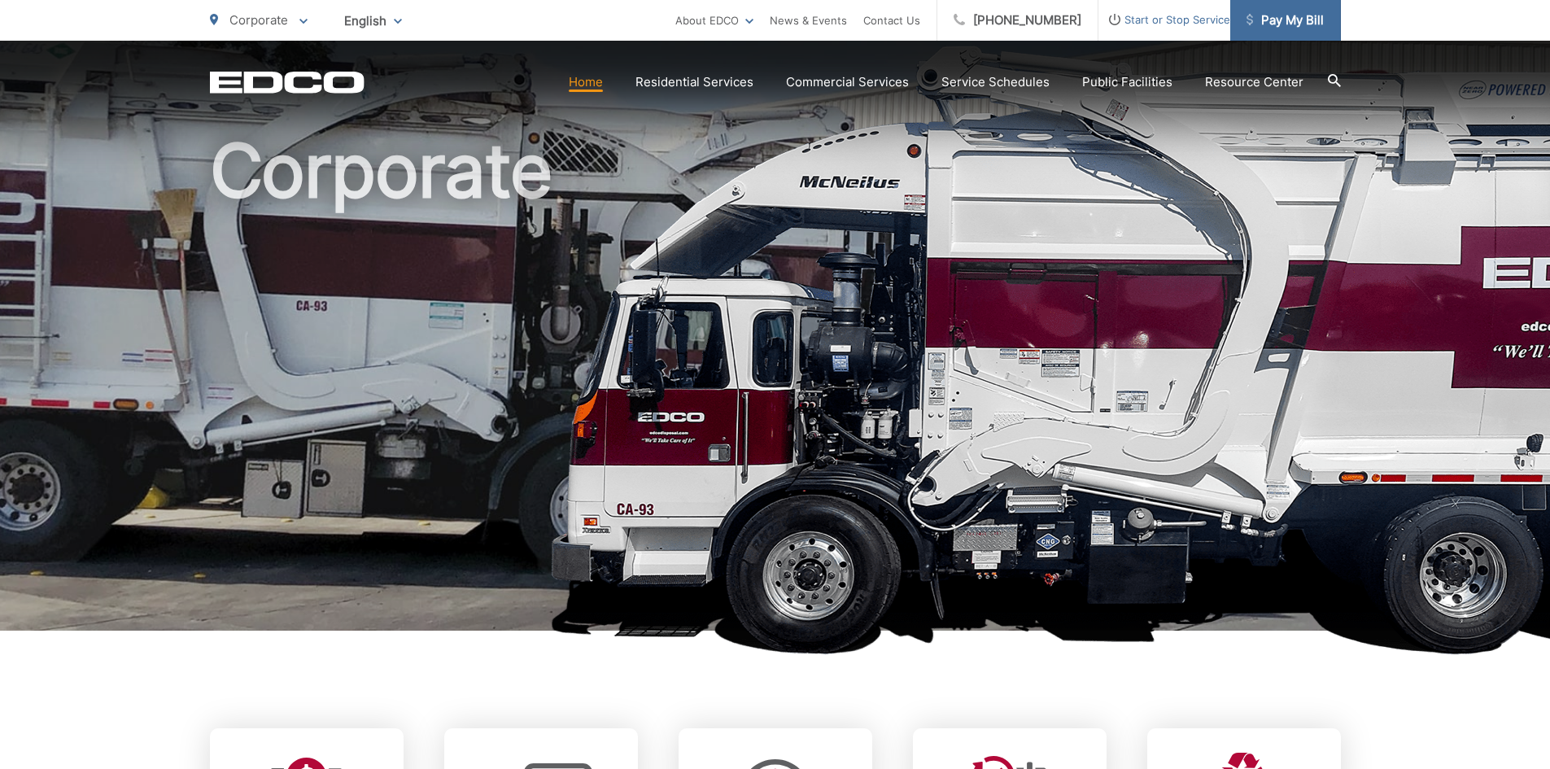 The width and height of the screenshot is (1550, 769). I want to click on a: Service Schedules, so click(995, 82).